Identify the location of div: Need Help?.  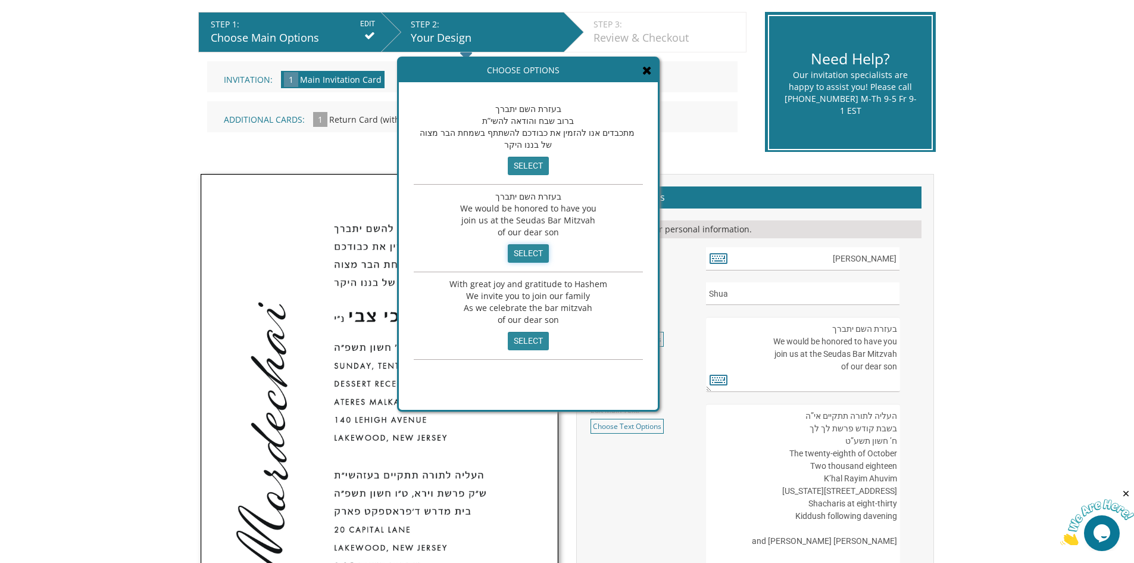
(850, 59).